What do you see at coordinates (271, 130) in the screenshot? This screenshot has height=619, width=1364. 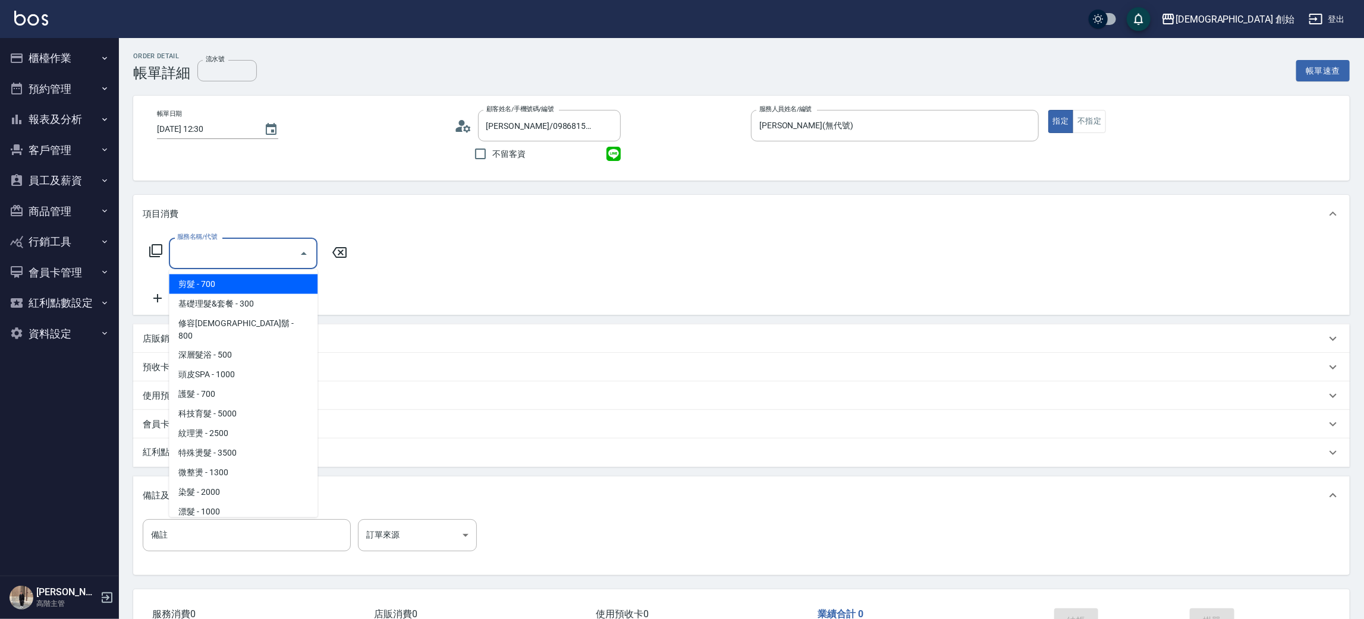 I see `button: Choose date, selected date is 2025-08-19` at bounding box center [271, 130].